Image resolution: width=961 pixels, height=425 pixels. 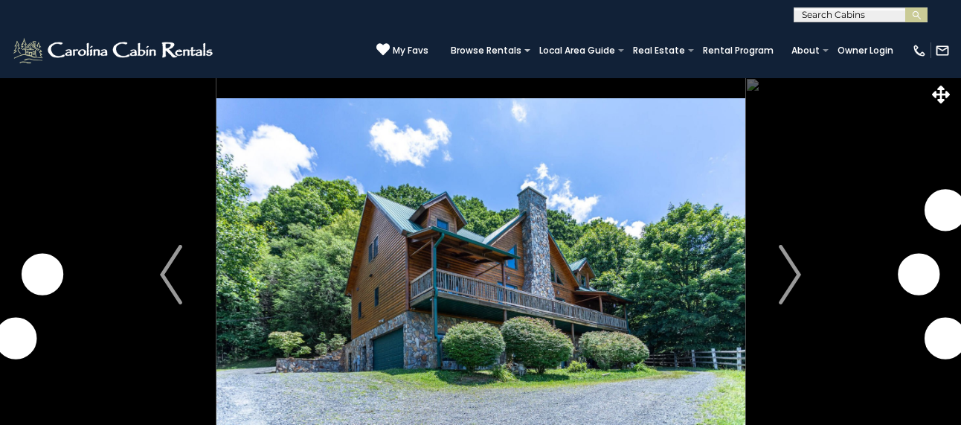 I want to click on a: About, so click(x=805, y=51).